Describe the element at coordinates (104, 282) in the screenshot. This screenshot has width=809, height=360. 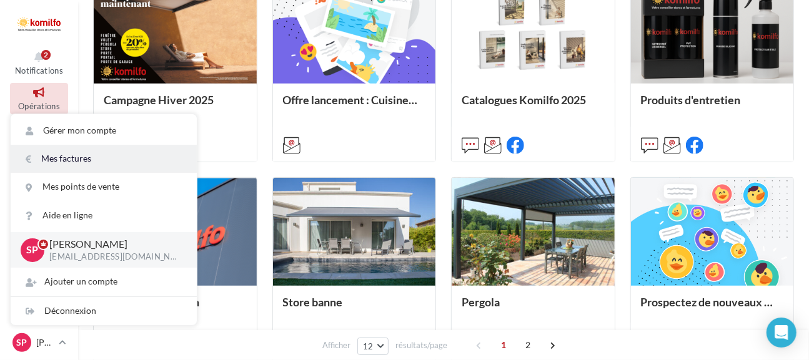
I see `div: Ajouter un compte` at that location.